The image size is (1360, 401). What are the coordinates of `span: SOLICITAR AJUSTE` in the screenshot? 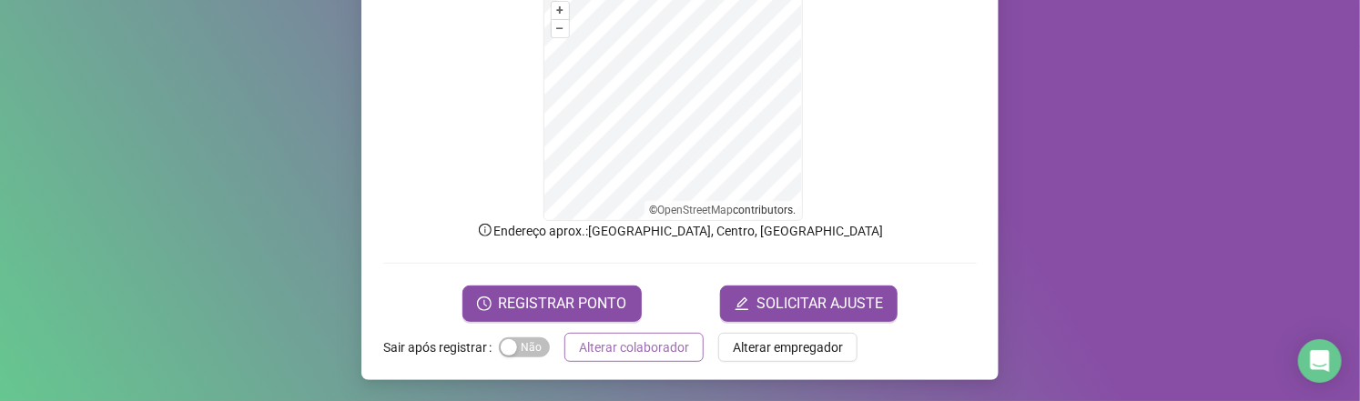 It's located at (819, 304).